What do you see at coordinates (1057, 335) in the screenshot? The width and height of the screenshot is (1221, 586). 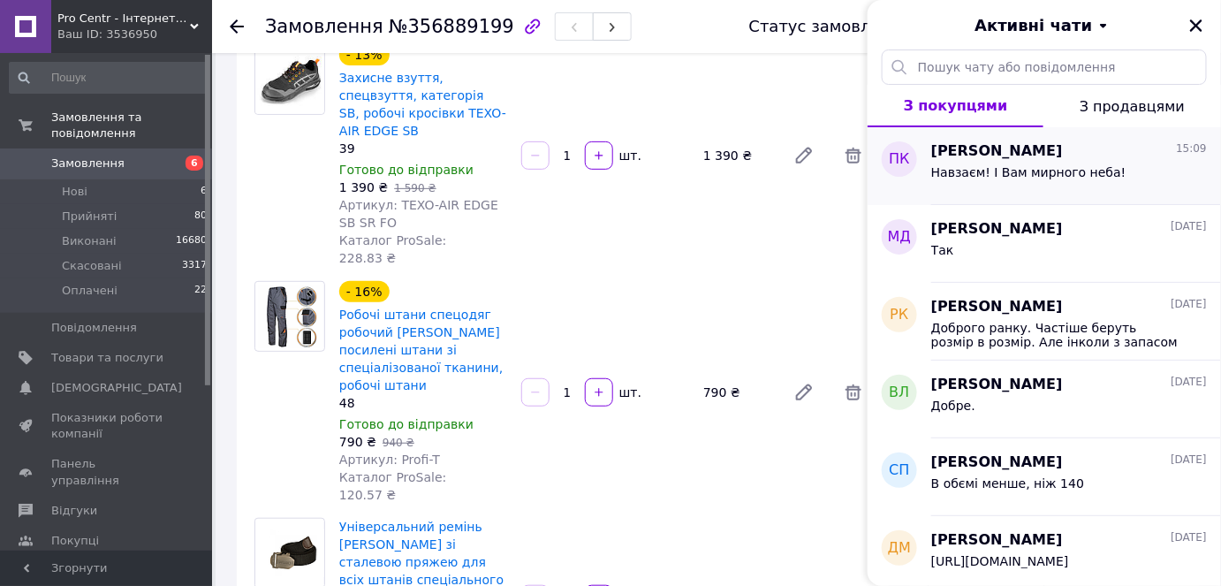 I see `span: Доброго ранку. Частіше беруть розмір в розмір. Але інколи з запасом щоб піддівати шкарпетки і не ...` at bounding box center [1057, 335].